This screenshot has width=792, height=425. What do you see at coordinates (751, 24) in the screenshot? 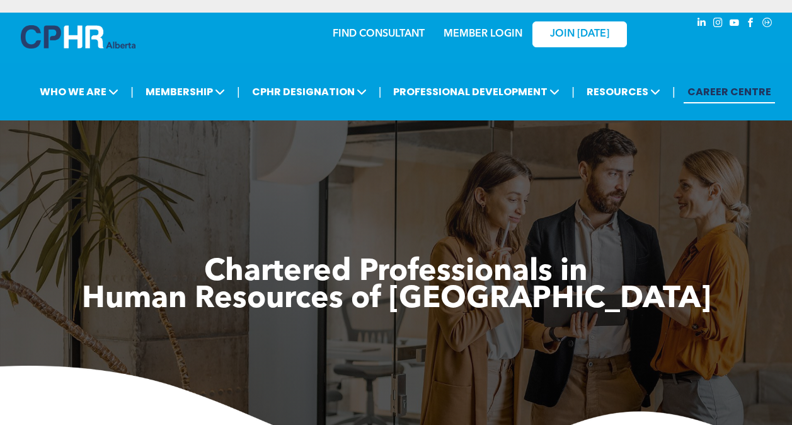
I see `a: facebook` at bounding box center [751, 24].